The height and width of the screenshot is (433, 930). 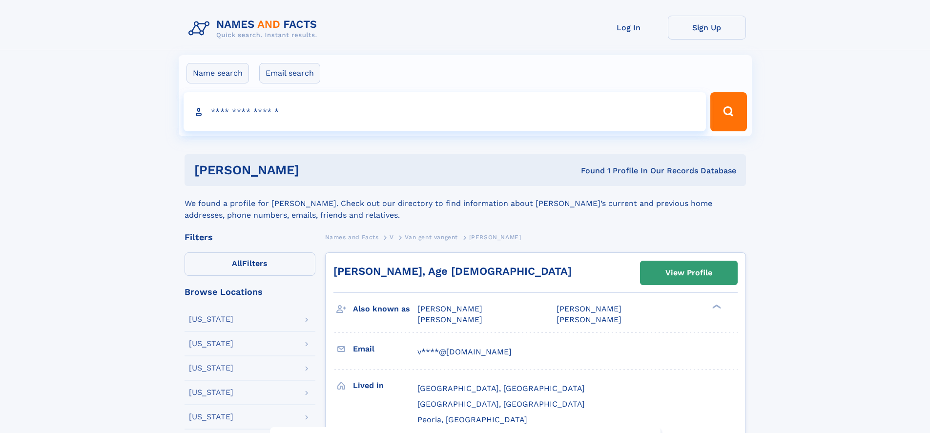 I want to click on button: Search Button, so click(x=729, y=112).